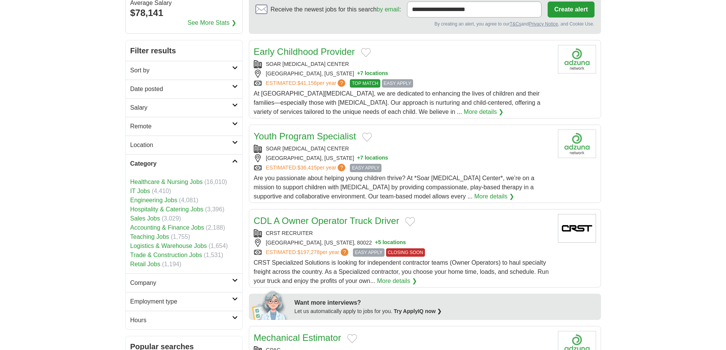 The image size is (726, 350). I want to click on a: Employment type, so click(184, 301).